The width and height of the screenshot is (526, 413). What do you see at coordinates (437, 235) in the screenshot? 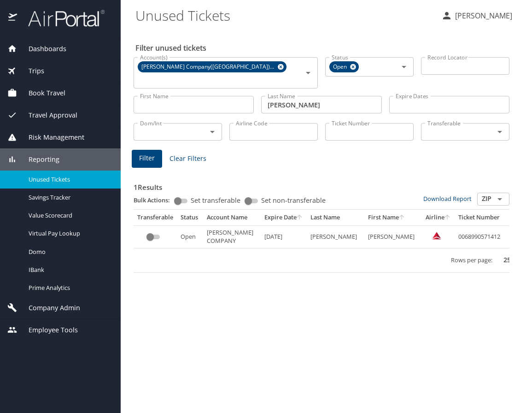
I see `img: Delta Airlines` at bounding box center [437, 235].